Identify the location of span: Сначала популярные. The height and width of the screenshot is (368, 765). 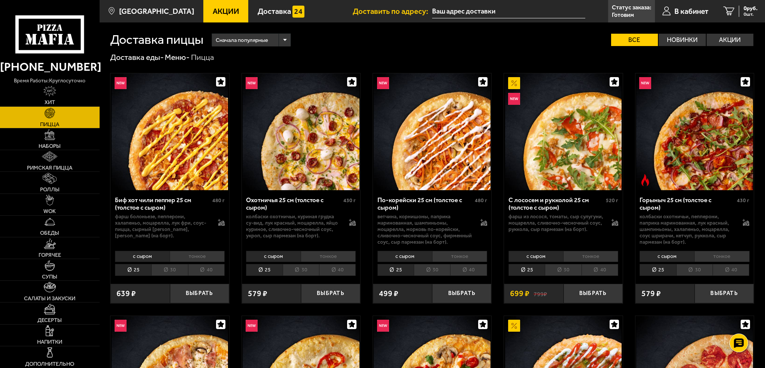
(242, 40).